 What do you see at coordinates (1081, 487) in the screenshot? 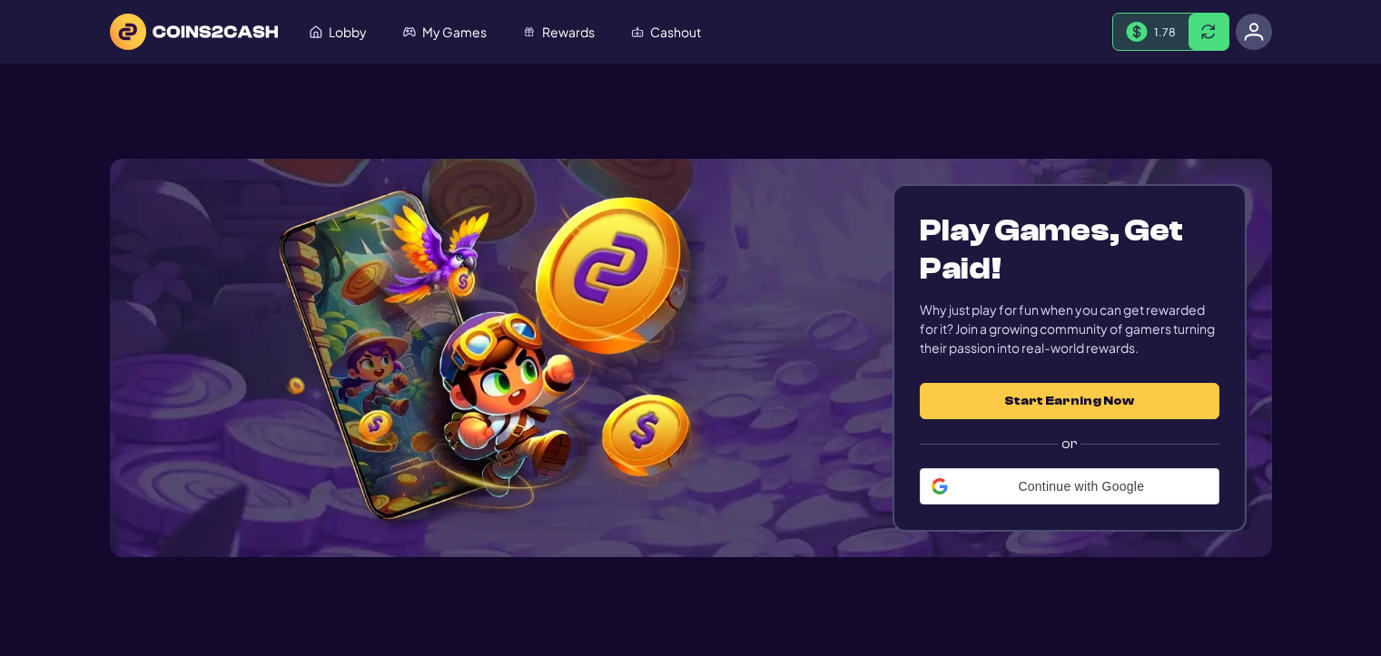
I see `span: Continue with Google` at bounding box center [1081, 487].